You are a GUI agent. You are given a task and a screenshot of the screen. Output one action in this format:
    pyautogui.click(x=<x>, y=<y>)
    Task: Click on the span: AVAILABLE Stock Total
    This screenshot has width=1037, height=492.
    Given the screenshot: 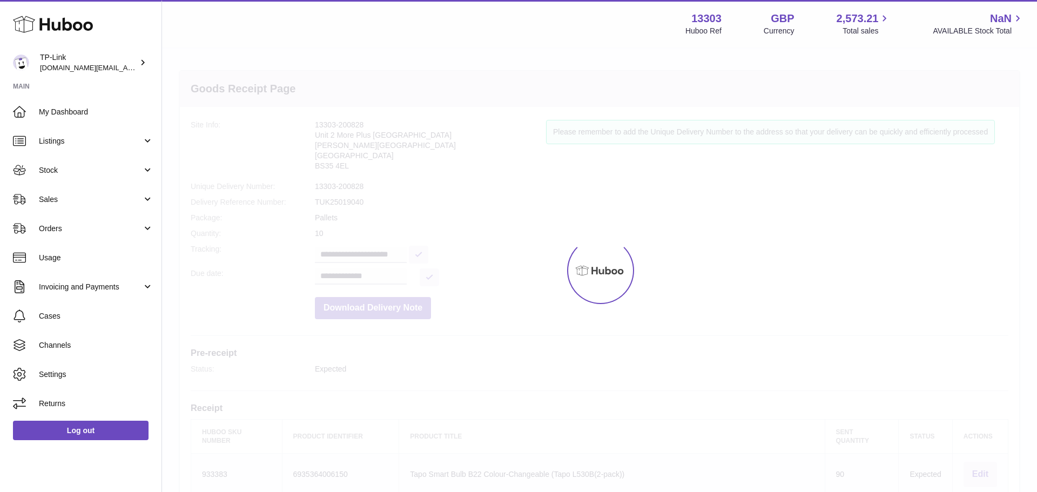 What is the action you would take?
    pyautogui.click(x=978, y=31)
    